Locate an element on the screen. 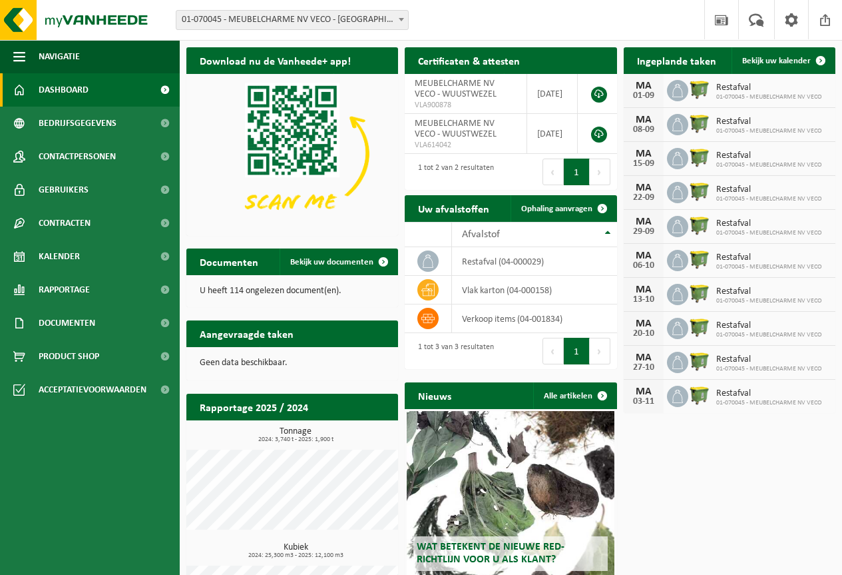 This screenshot has width=842, height=575. span: 01-070045 - MEUBELCHARME NV VECO - WUUSTWEZEL is located at coordinates (292, 20).